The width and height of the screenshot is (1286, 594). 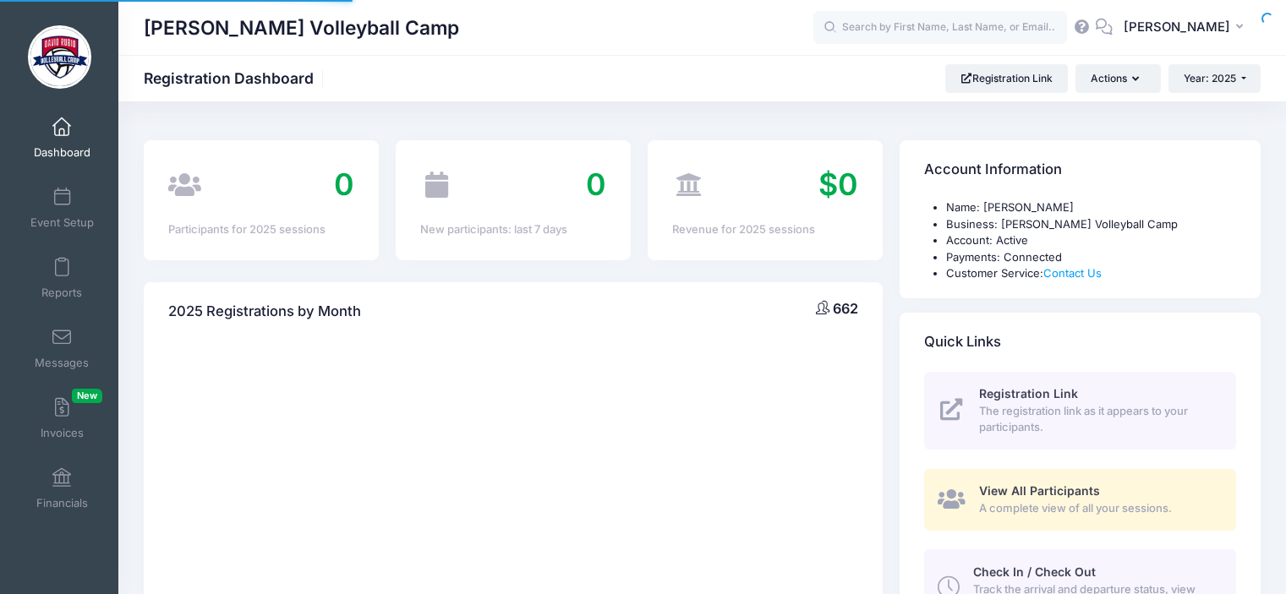 What do you see at coordinates (87, 396) in the screenshot?
I see `span: New` at bounding box center [87, 396].